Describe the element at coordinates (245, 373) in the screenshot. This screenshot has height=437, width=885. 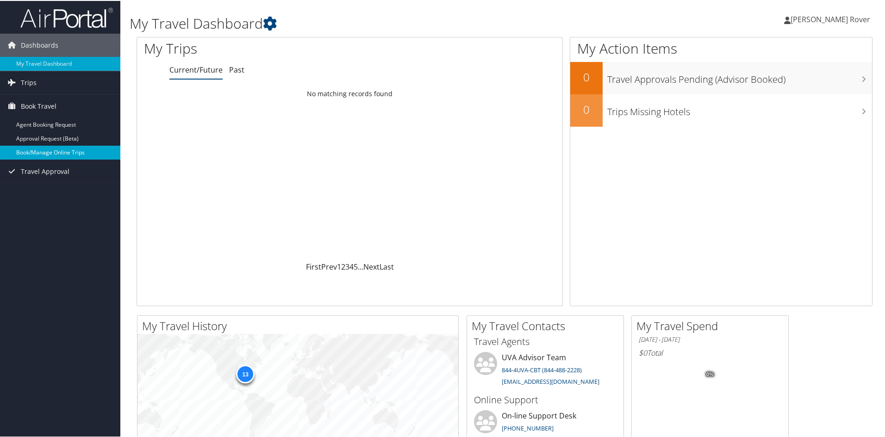
I see `div: 13` at that location.